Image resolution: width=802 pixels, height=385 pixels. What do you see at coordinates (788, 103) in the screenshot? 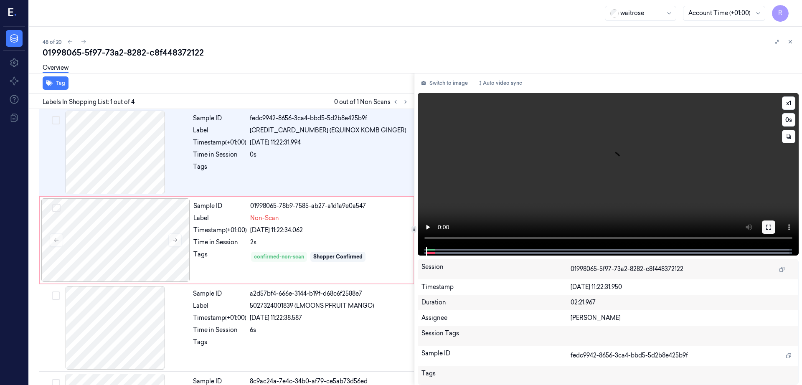
I see `button: x1` at bounding box center [788, 103].